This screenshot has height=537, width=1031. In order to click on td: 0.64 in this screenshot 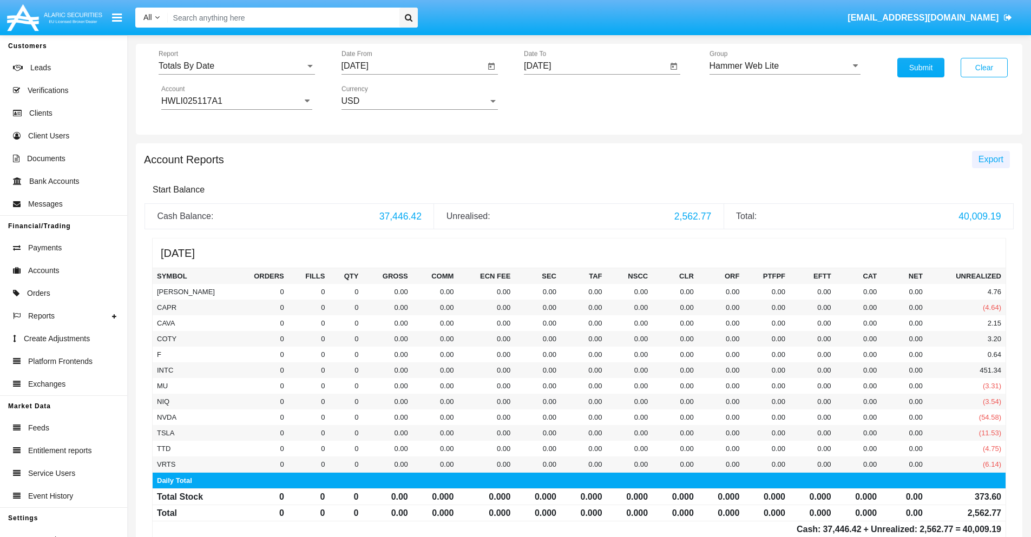, I will do `click(966, 354)`.